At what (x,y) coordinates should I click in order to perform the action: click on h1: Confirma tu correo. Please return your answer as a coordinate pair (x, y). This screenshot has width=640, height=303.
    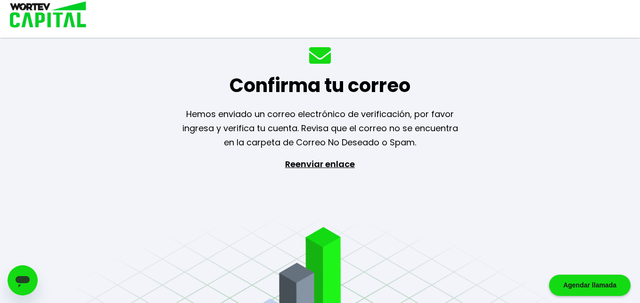
    Looking at the image, I should click on (320, 85).